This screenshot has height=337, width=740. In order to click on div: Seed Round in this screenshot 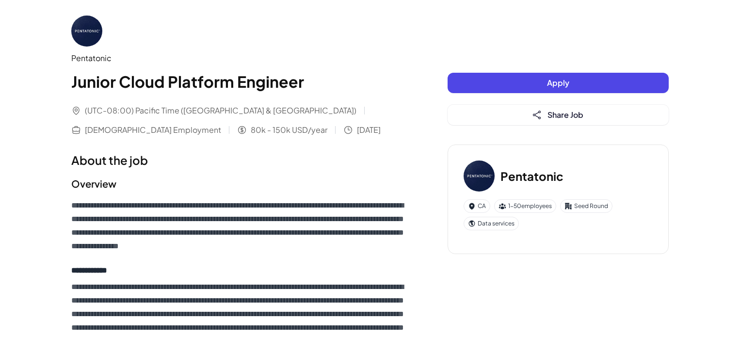, I will do `click(586, 206)`.